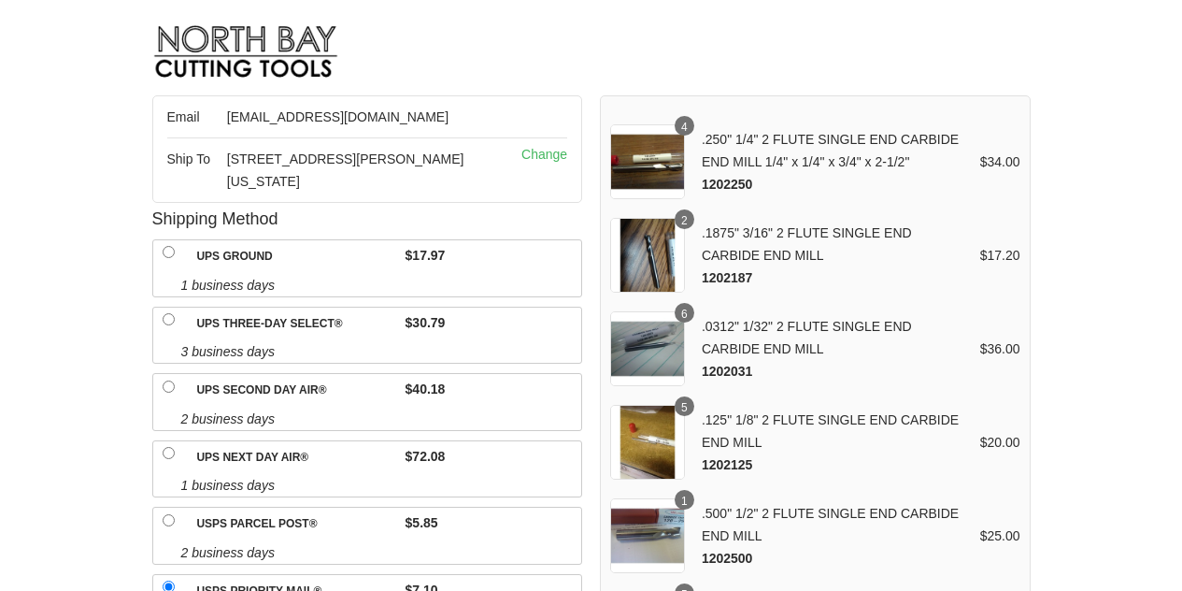 Image resolution: width=1182 pixels, height=591 pixels. Describe the element at coordinates (684, 219) in the screenshot. I see `div: 2` at that location.